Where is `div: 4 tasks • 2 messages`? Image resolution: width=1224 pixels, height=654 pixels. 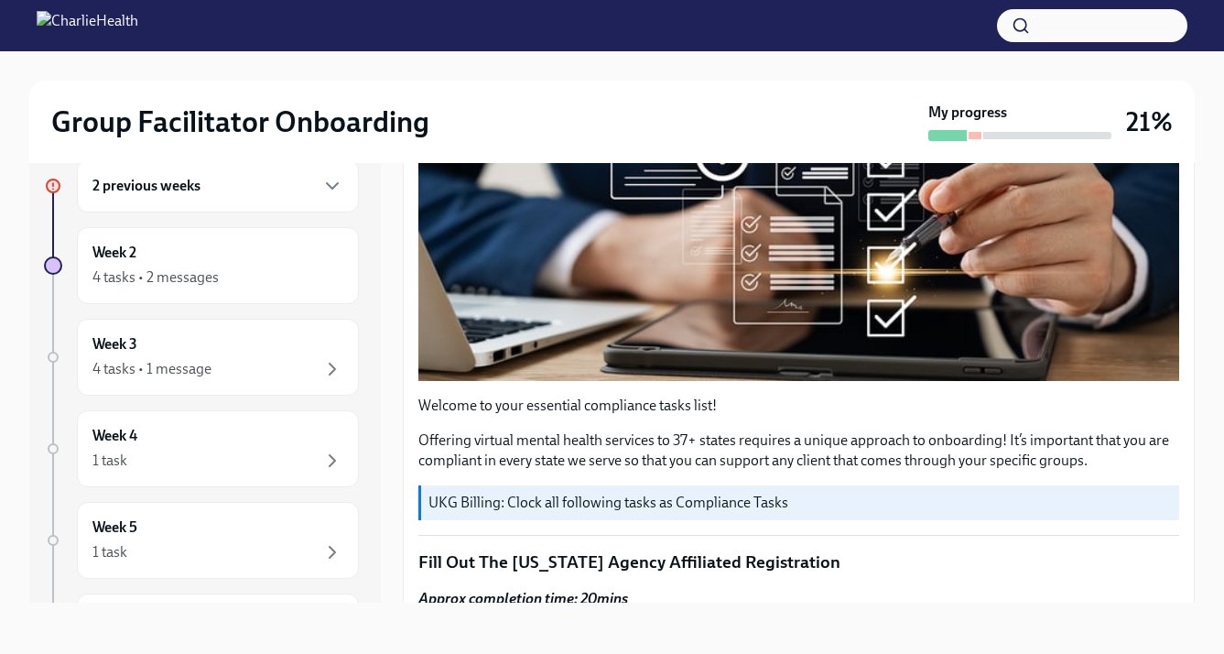 div: 4 tasks • 2 messages is located at coordinates (156, 277).